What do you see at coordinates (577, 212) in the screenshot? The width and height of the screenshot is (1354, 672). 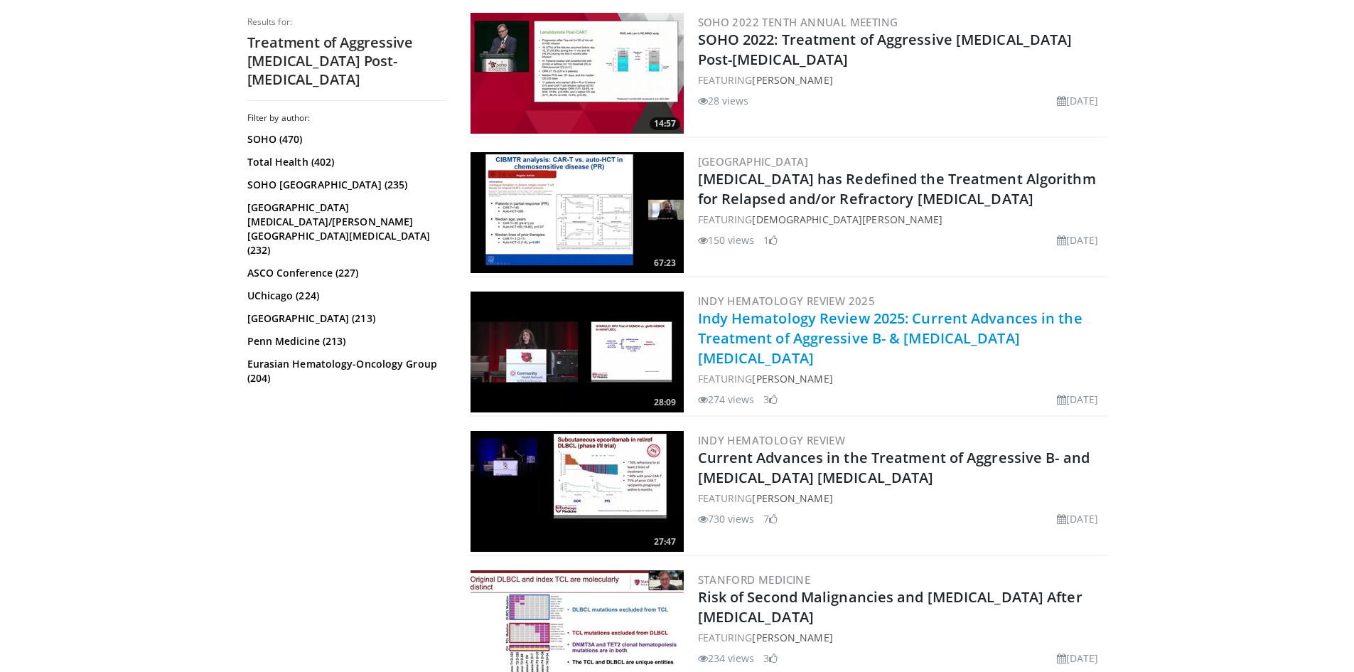 I see `a: 67:23` at bounding box center [577, 212].